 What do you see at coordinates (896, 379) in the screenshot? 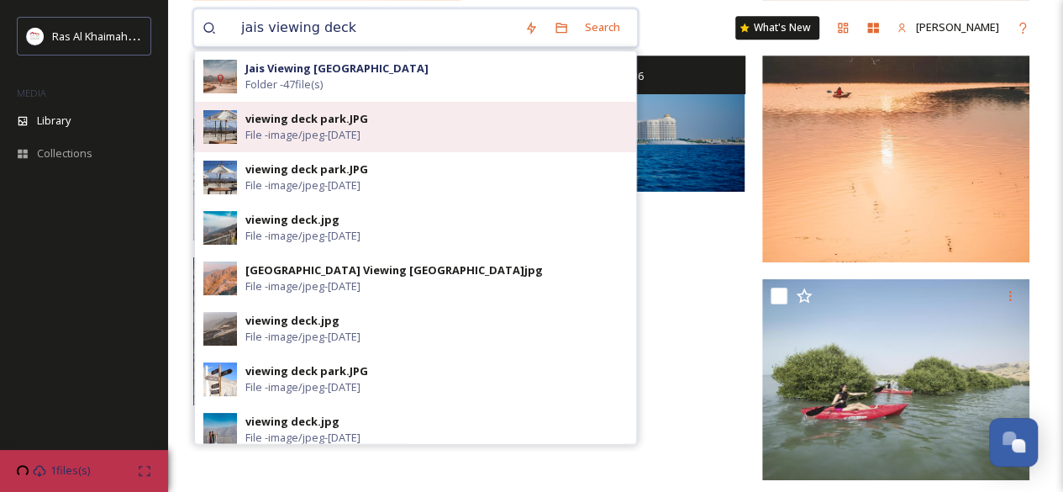
I see `img: RAK Mangrove Kayaking_0025.jpg` at bounding box center [896, 379].